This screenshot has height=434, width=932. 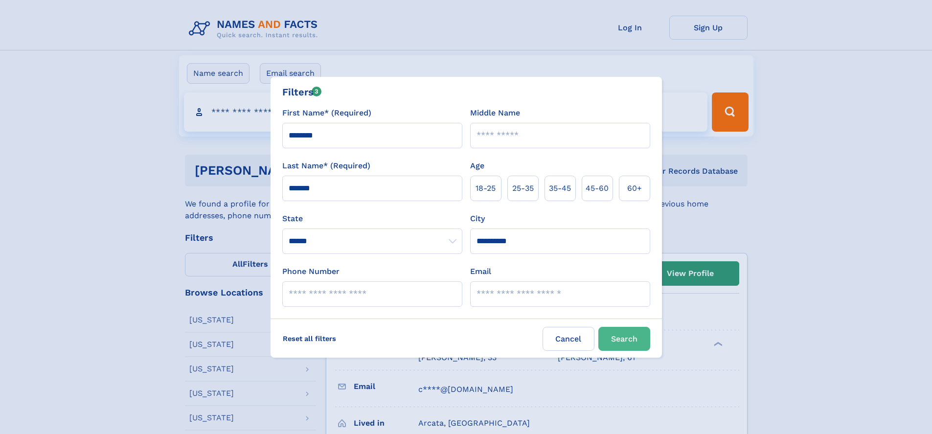 What do you see at coordinates (302, 92) in the screenshot?
I see `div: Filters` at bounding box center [302, 92].